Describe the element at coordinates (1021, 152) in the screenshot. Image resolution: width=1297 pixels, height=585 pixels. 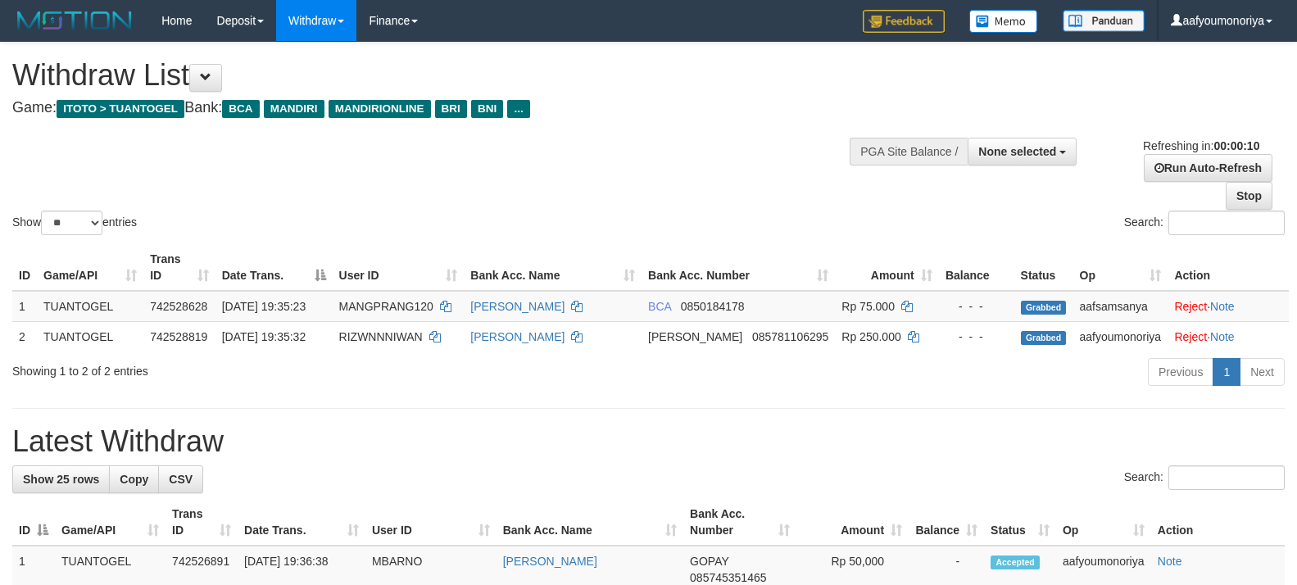
I see `button: None selected` at that location.